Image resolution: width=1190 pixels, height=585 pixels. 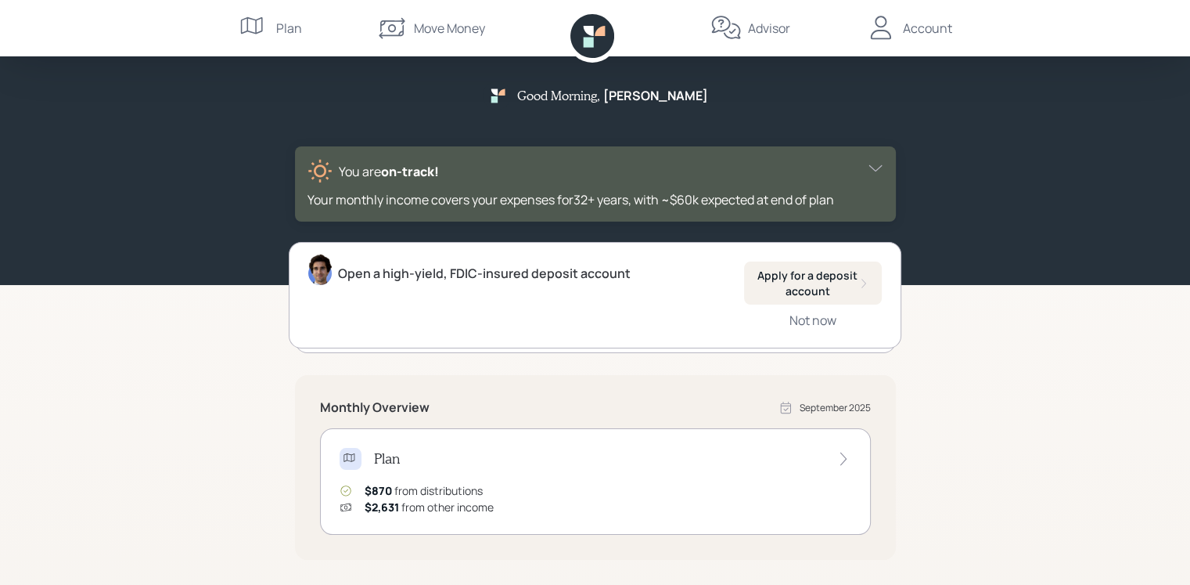 What do you see at coordinates (813, 320) in the screenshot?
I see `div: Not now` at bounding box center [813, 320].